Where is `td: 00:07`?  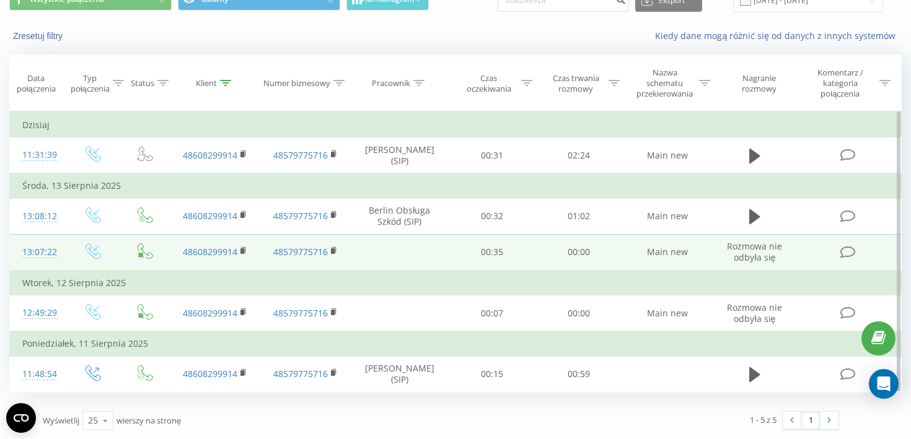
td: 00:07 is located at coordinates (491, 313).